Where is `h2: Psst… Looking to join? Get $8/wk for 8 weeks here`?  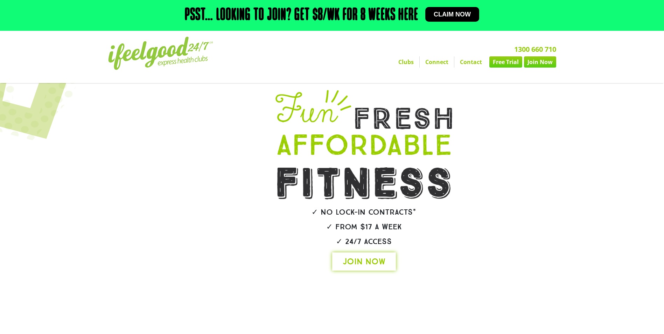 h2: Psst… Looking to join? Get $8/wk for 8 weeks here is located at coordinates (301, 15).